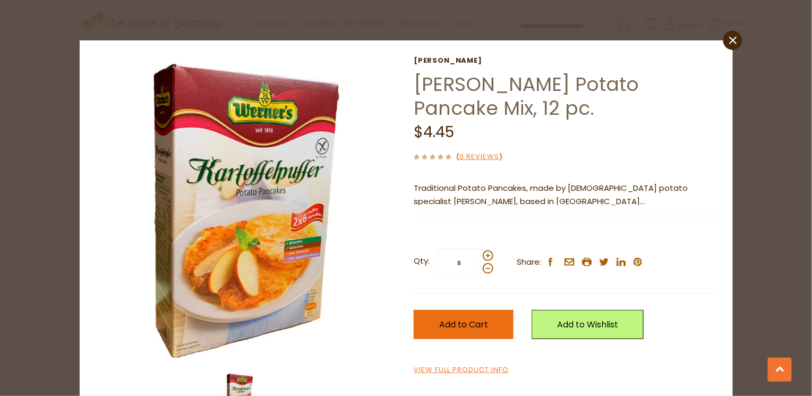  Describe the element at coordinates (588, 324) in the screenshot. I see `a: Add to Wishlist` at that location.